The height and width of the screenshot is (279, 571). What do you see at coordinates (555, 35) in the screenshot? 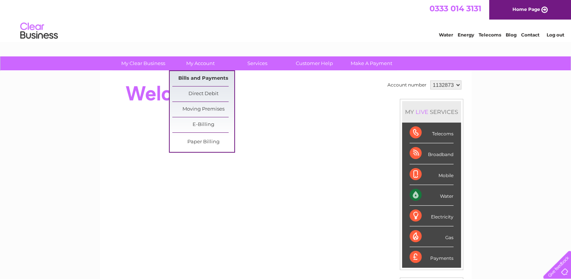
I see `a: Log out` at bounding box center [555, 35].